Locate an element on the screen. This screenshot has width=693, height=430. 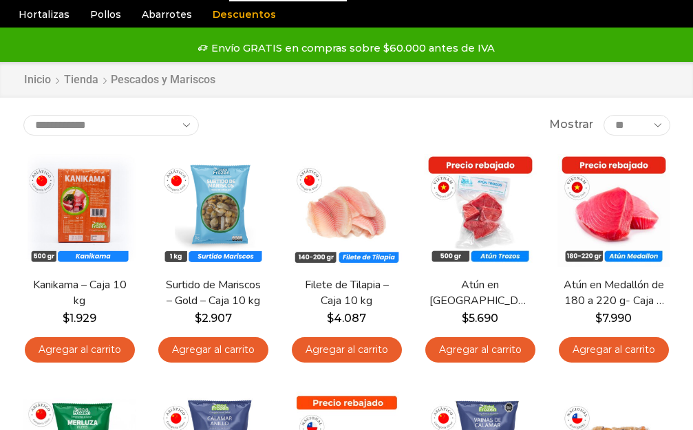
bdi: 5.690 is located at coordinates (479, 318).